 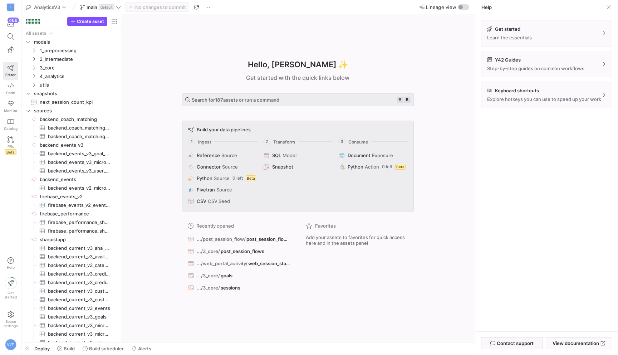 I want to click on a: PRsBeta, so click(x=10, y=146).